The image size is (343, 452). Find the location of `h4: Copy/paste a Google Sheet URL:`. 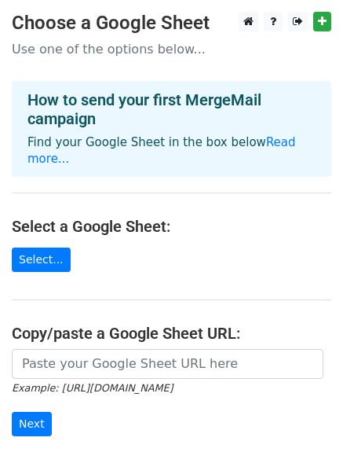

h4: Copy/paste a Google Sheet URL: is located at coordinates (171, 333).